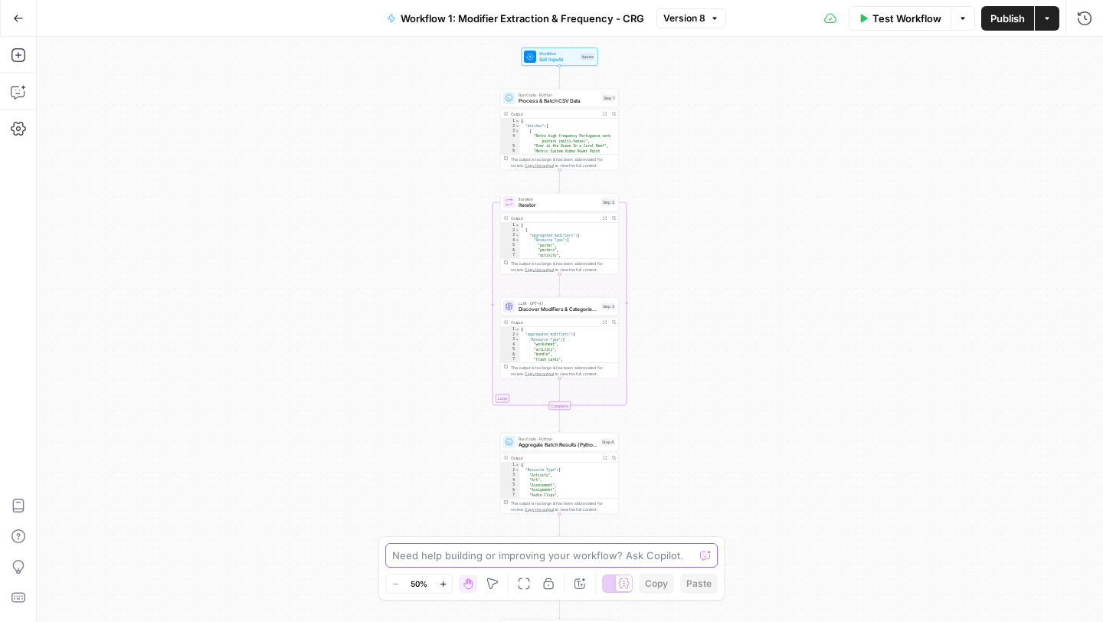 The height and width of the screenshot is (622, 1103). Describe the element at coordinates (559, 338) in the screenshot. I see `div: LLM · GPT-4.1Discover Modifiers & Categories (LLM)Step 3Output{ "aggregated_modifiers":{ "Resourc...` at that location.